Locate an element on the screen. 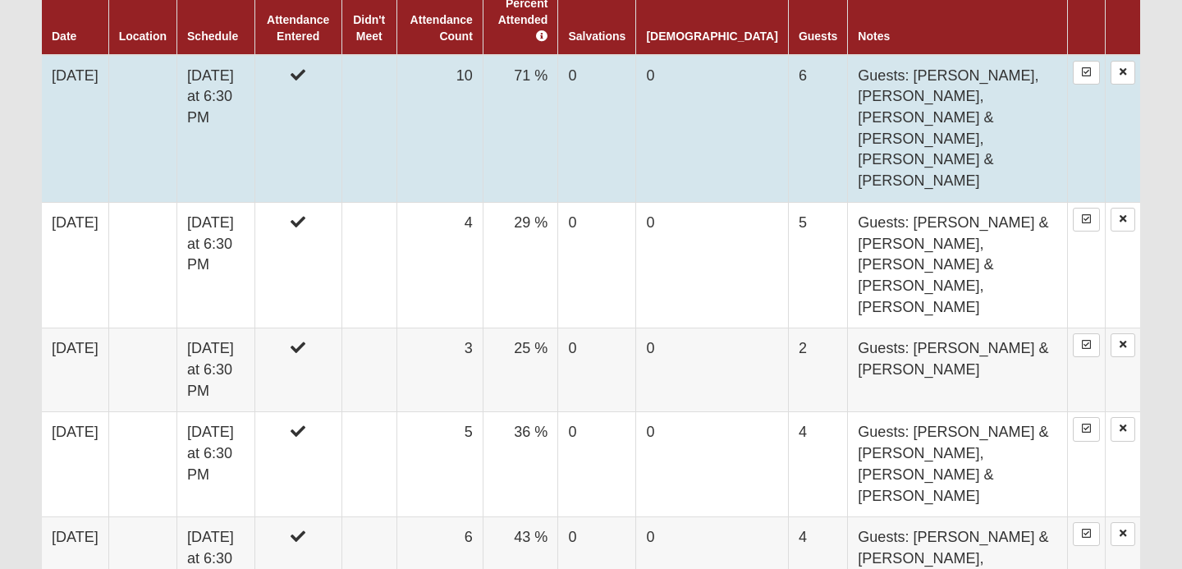 The width and height of the screenshot is (1182, 569). td: 71 % is located at coordinates (520, 129).